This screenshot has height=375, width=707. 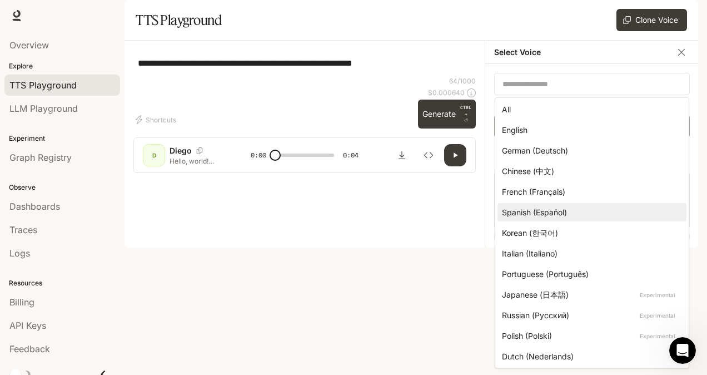 What do you see at coordinates (590, 253) in the screenshot?
I see `div: Italian (Italiano)` at bounding box center [590, 253].